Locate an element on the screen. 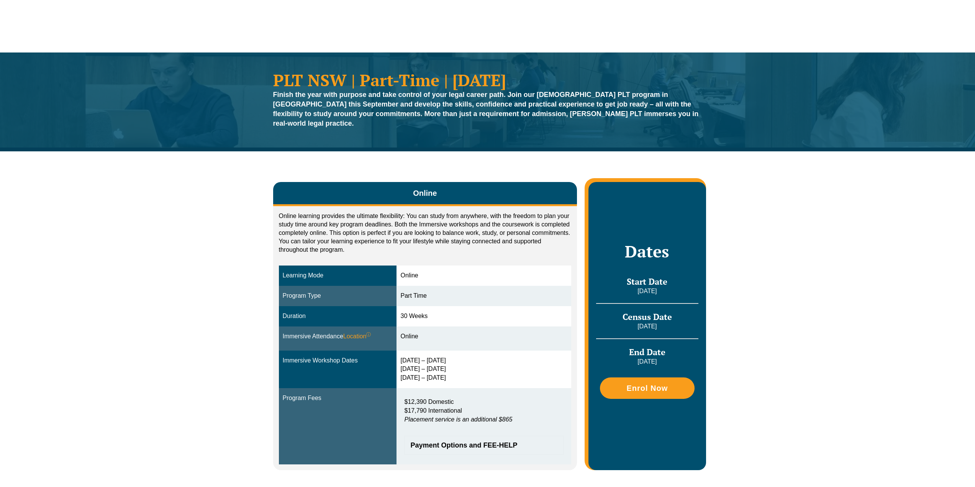 The height and width of the screenshot is (487, 975). p: Online learning provides the ultimate flexibility: You can study from anywhere, with the freedom ... is located at coordinates (425, 233).